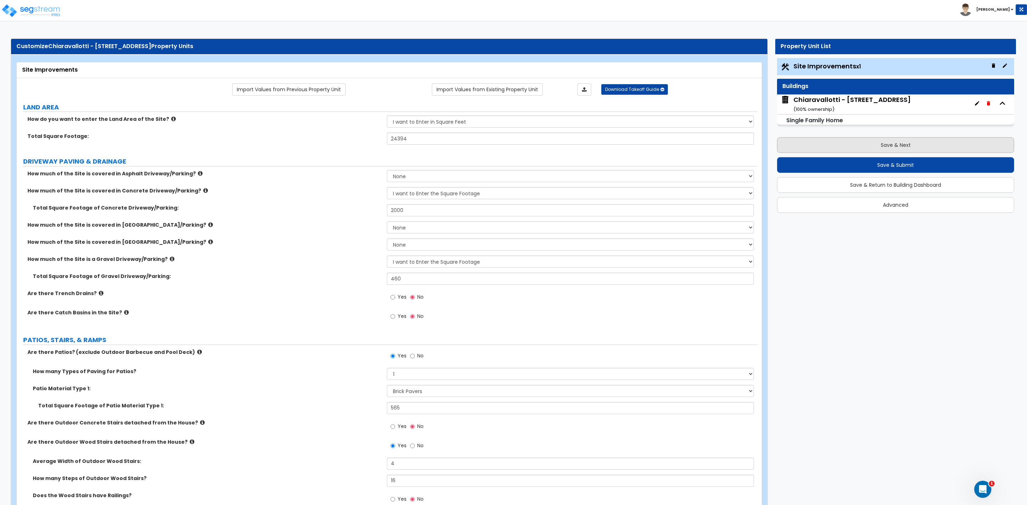  Describe the element at coordinates (204, 259) in the screenshot. I see `label: How much of the Site is a Gravel Driveway/Parking?` at that location.